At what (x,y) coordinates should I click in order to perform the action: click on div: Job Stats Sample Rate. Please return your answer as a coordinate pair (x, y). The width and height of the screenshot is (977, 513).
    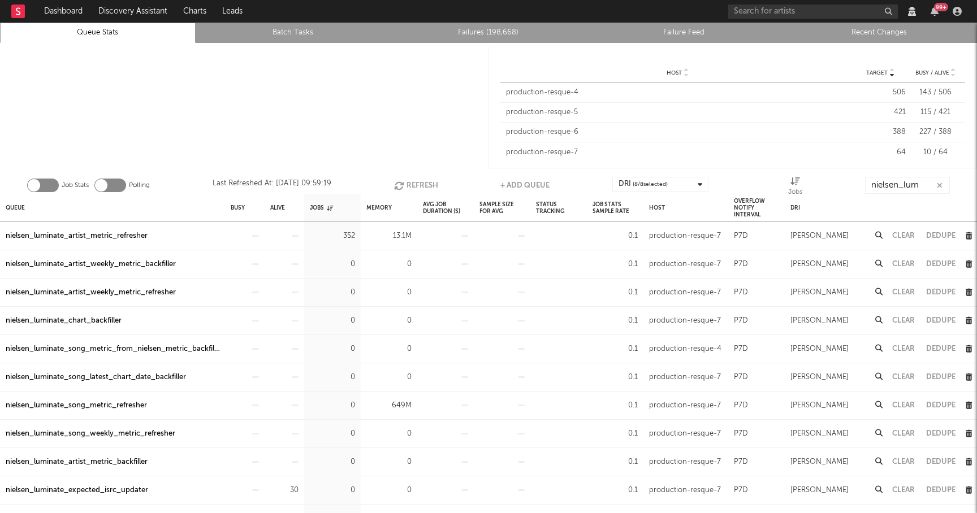
    Looking at the image, I should click on (615, 208).